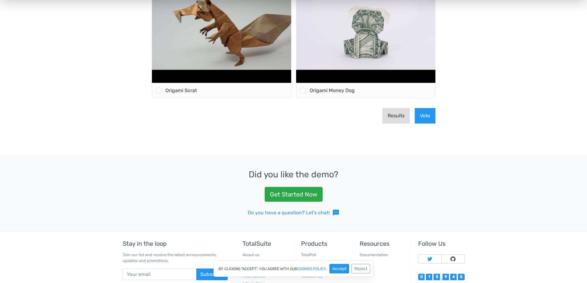 The width and height of the screenshot is (587, 283). What do you see at coordinates (175, 244) in the screenshot?
I see `h5: Stay in the loop` at bounding box center [175, 244].